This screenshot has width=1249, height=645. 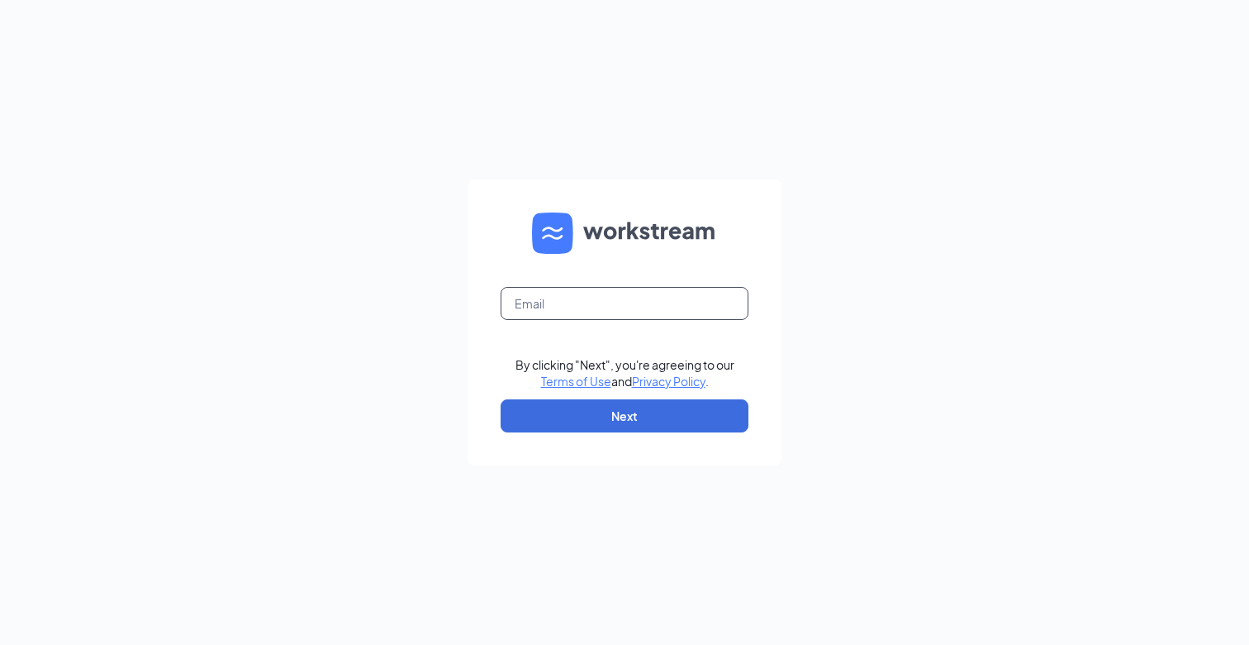 What do you see at coordinates (625, 416) in the screenshot?
I see `button: Next` at bounding box center [625, 416].